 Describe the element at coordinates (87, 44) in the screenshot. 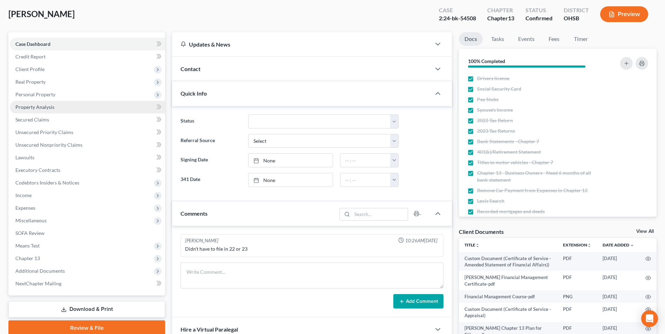

I see `a: Case Dashboard` at that location.